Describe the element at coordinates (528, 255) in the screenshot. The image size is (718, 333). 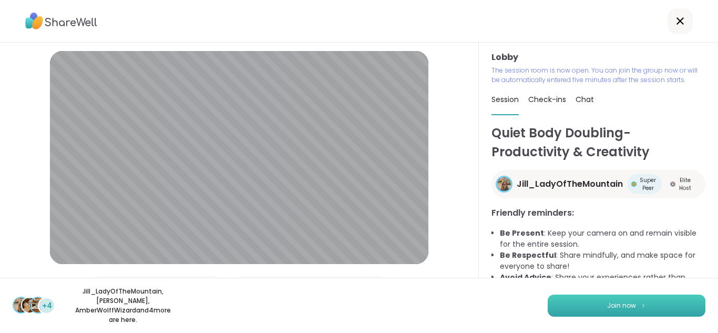
I see `b: Be Respectful` at that location.